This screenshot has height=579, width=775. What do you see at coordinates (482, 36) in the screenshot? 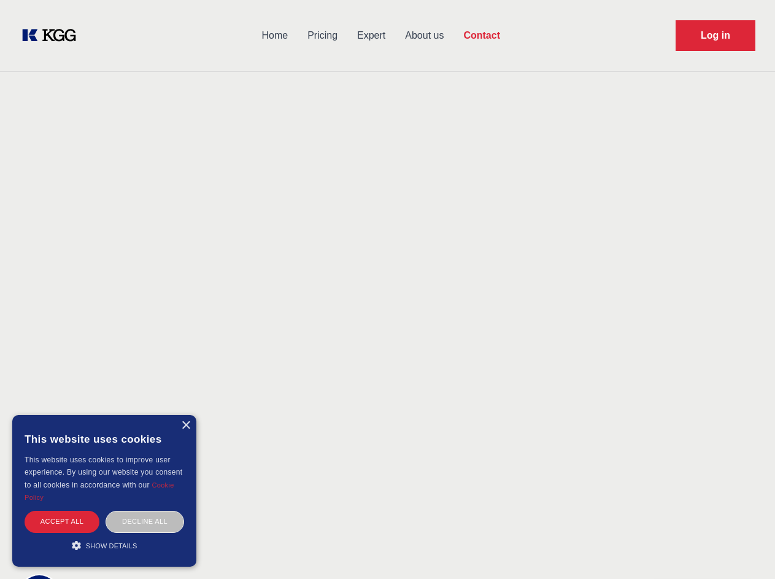
I see `a: Contact` at bounding box center [482, 36].